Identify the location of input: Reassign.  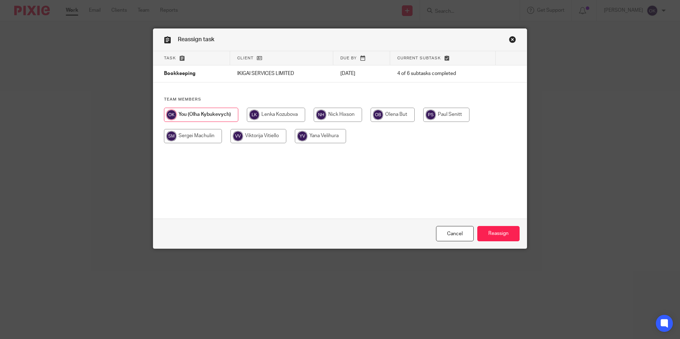
(498, 234).